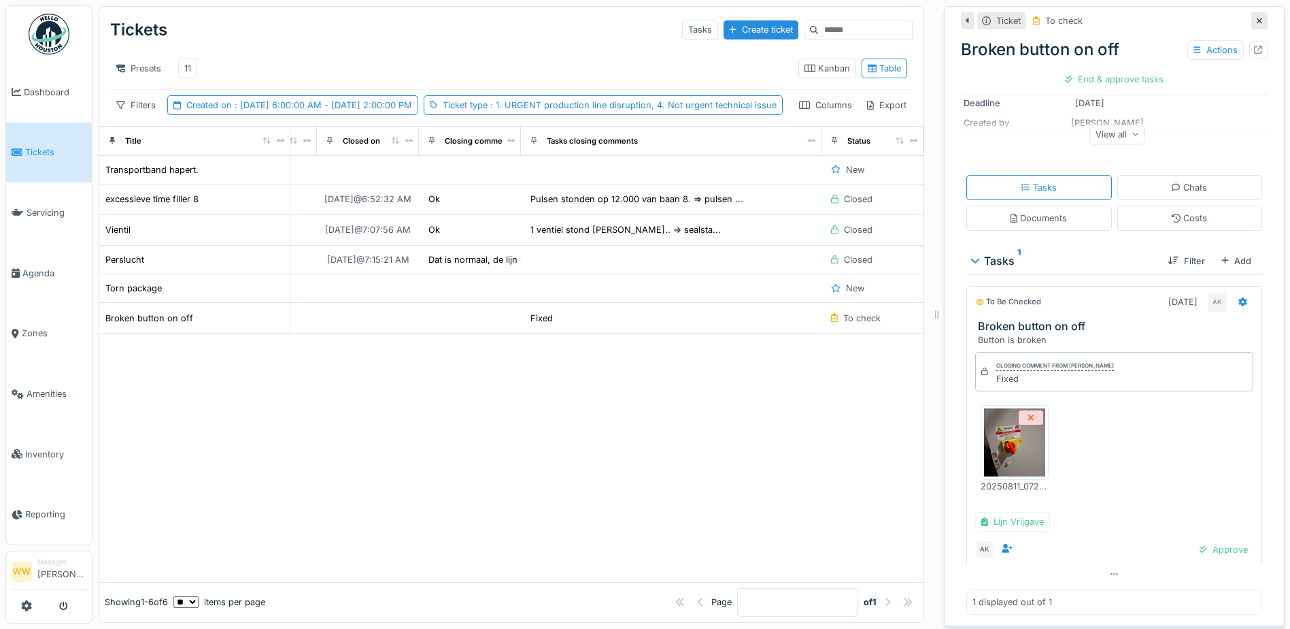  Describe the element at coordinates (1190, 187) in the screenshot. I see `div: Chats` at that location.